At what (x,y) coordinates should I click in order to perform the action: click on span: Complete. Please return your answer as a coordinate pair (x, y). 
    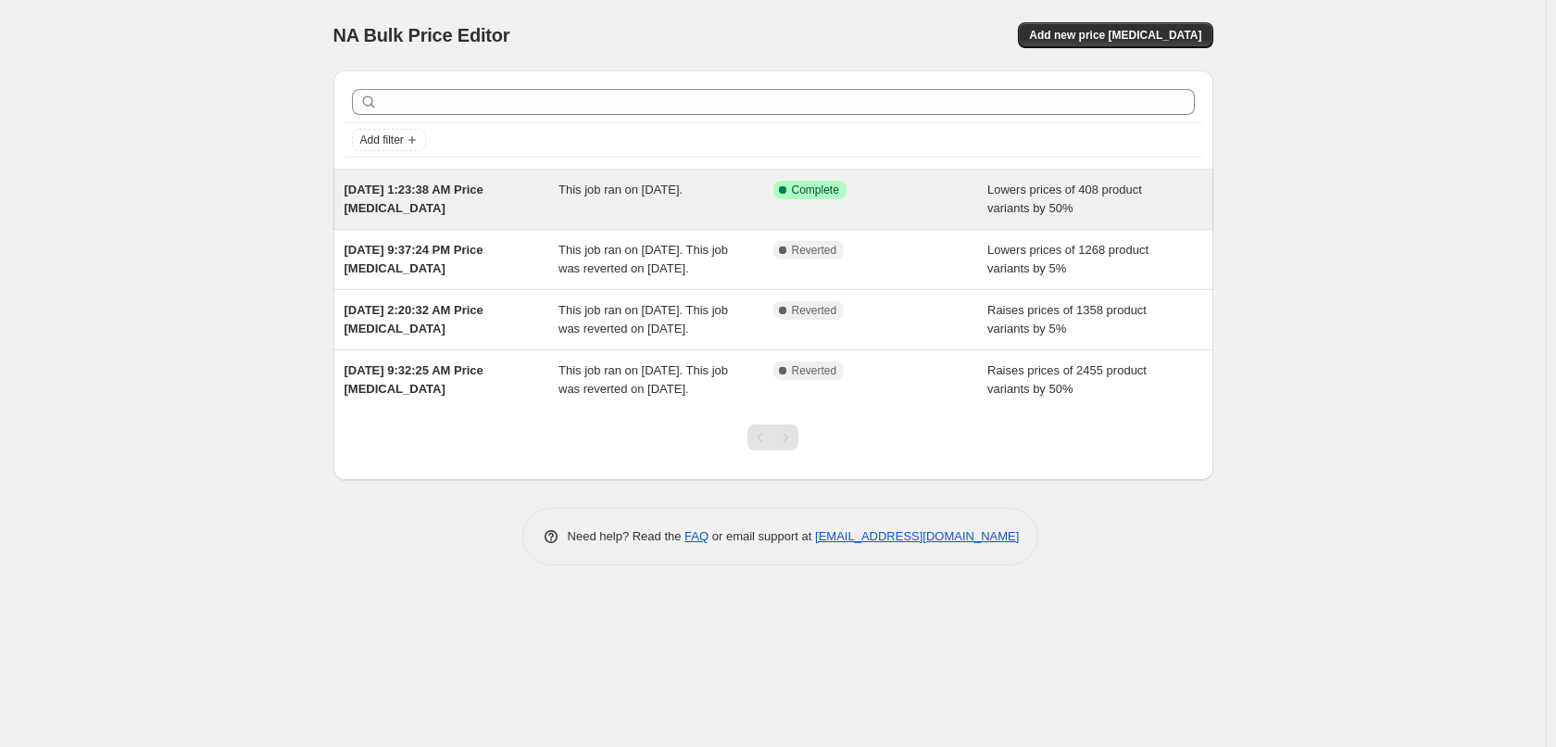
    Looking at the image, I should click on (815, 190).